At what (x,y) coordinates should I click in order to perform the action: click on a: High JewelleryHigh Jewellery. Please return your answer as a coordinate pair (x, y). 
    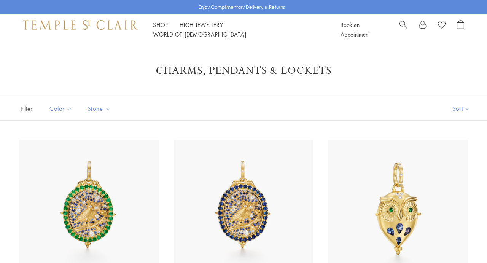
    Looking at the image, I should click on (201, 25).